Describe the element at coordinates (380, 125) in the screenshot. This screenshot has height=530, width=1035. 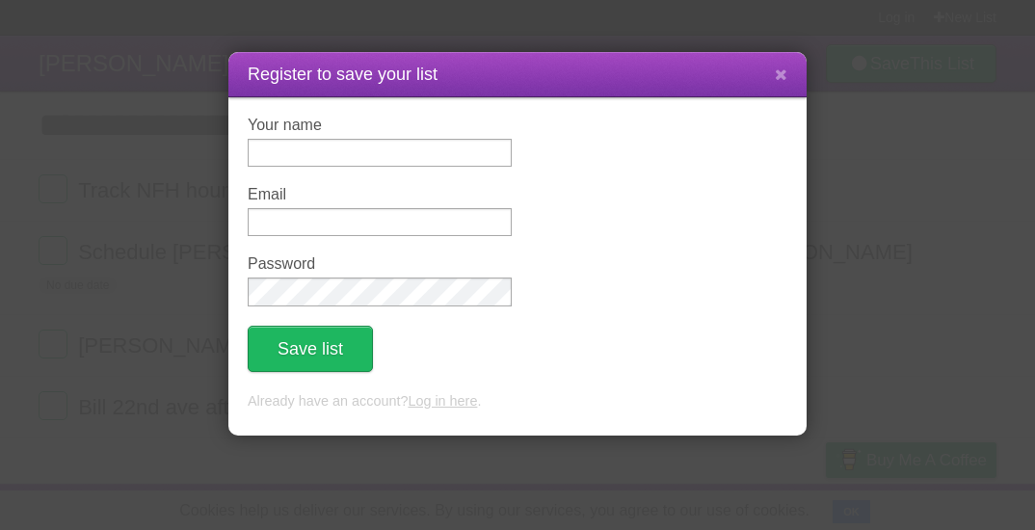
I see `label: Your name` at that location.